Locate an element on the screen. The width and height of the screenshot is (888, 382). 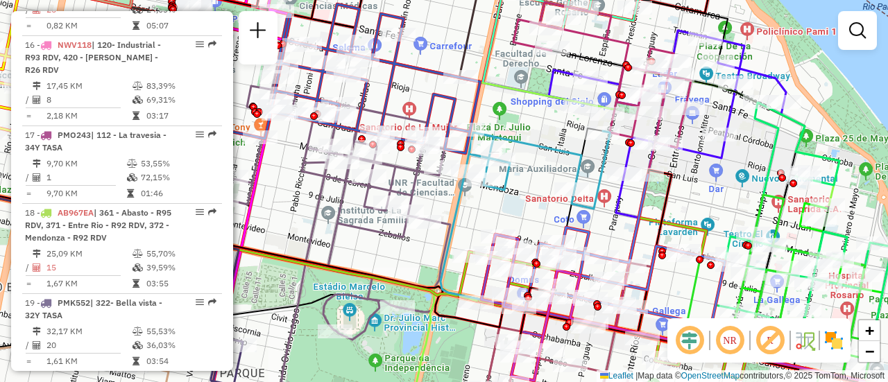
td: 69,31% is located at coordinates (180, 100).